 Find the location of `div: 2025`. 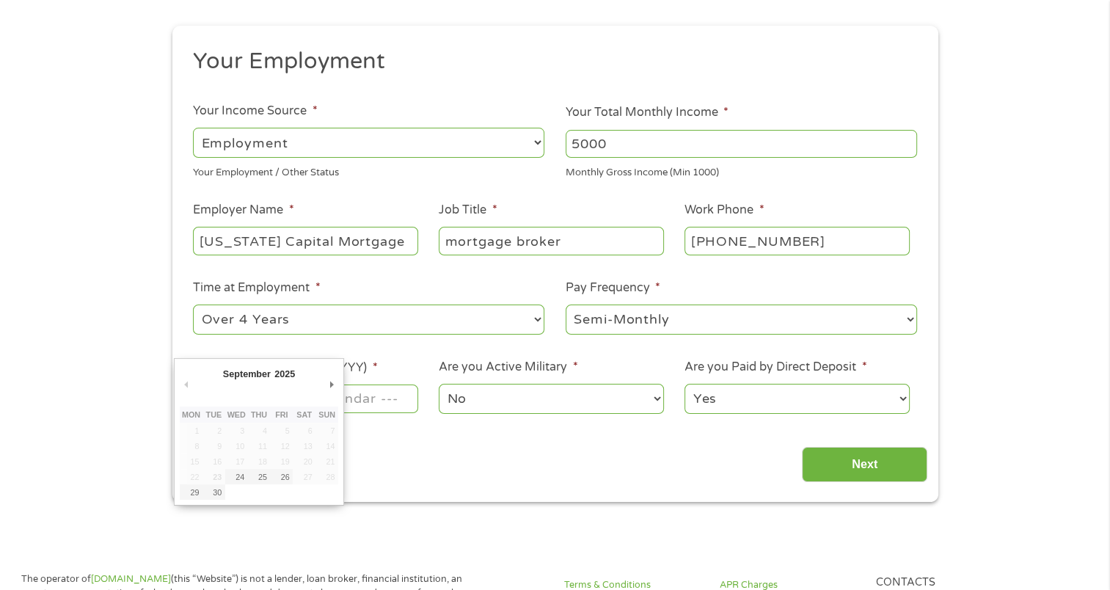

div: 2025 is located at coordinates (285, 373).